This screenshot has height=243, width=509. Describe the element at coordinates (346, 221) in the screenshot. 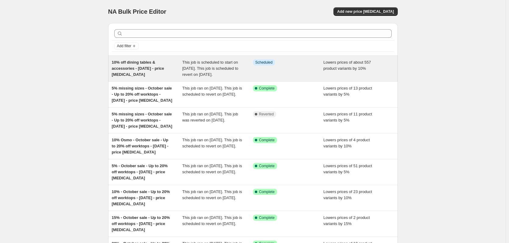

I see `span: Lowers prices of 2 product variants by 15%` at that location.